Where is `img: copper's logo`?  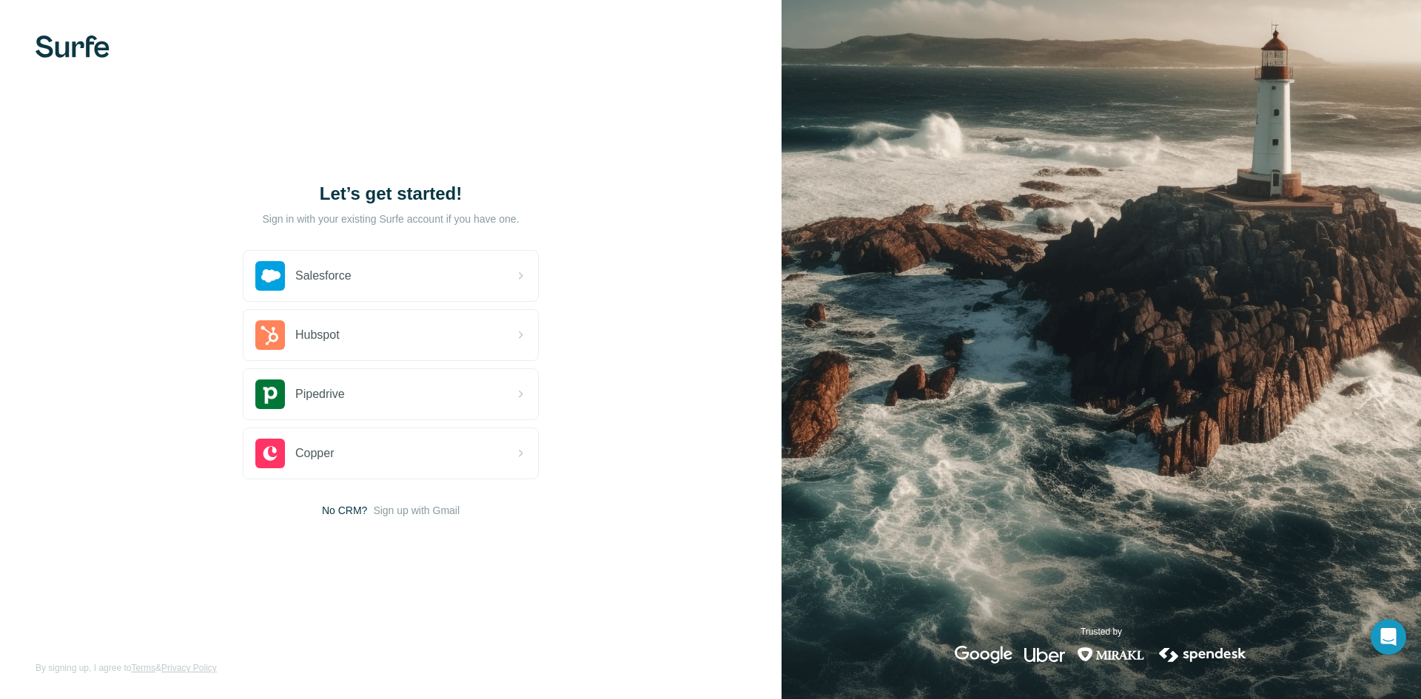
img: copper's logo is located at coordinates (270, 454).